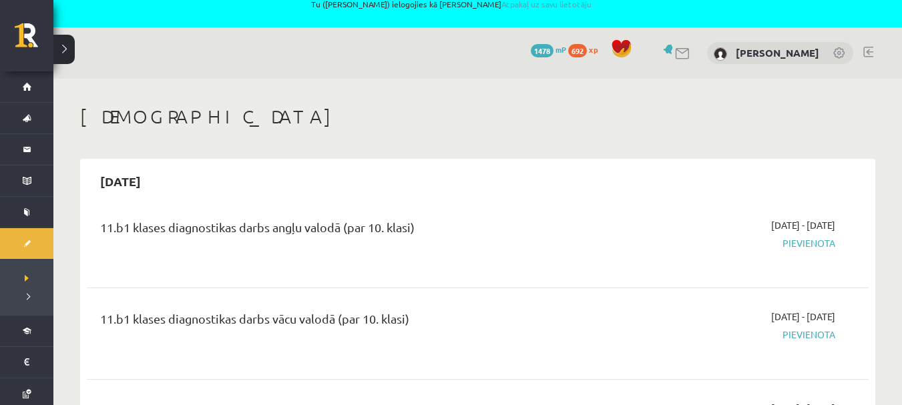 Image resolution: width=902 pixels, height=405 pixels. What do you see at coordinates (542, 51) in the screenshot?
I see `span: 1478` at bounding box center [542, 51].